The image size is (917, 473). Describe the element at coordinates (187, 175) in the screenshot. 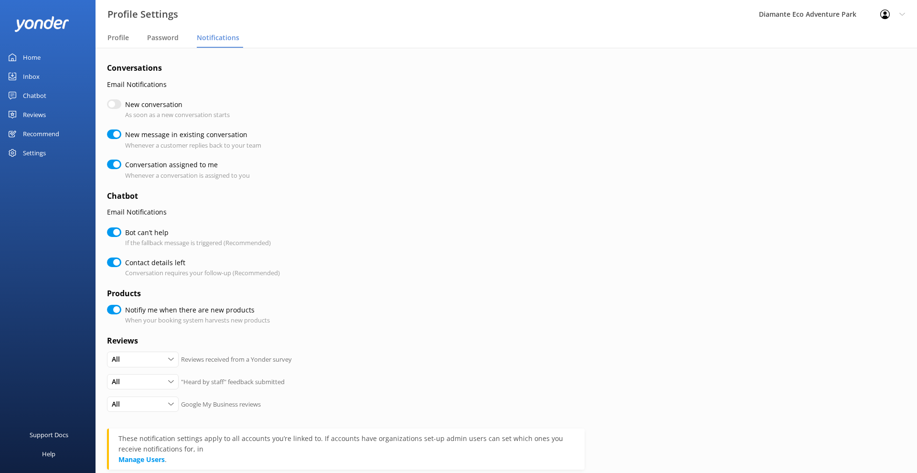

I see `p: Whenever a conversation is assigned to you` at that location.